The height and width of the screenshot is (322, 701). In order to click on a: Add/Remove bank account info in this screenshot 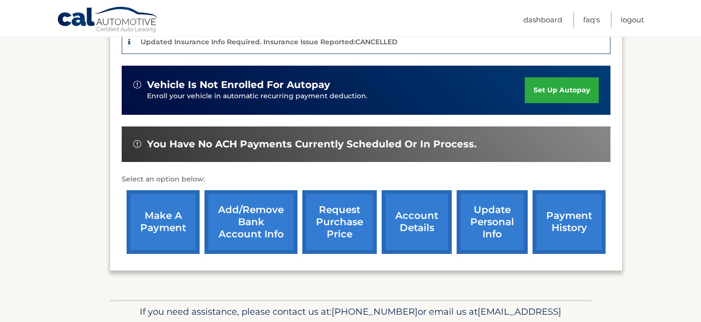, I will do `click(251, 222)`.